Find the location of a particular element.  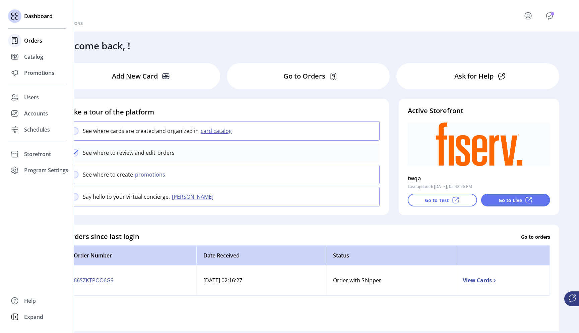

p: See where to create is located at coordinates (108, 174).